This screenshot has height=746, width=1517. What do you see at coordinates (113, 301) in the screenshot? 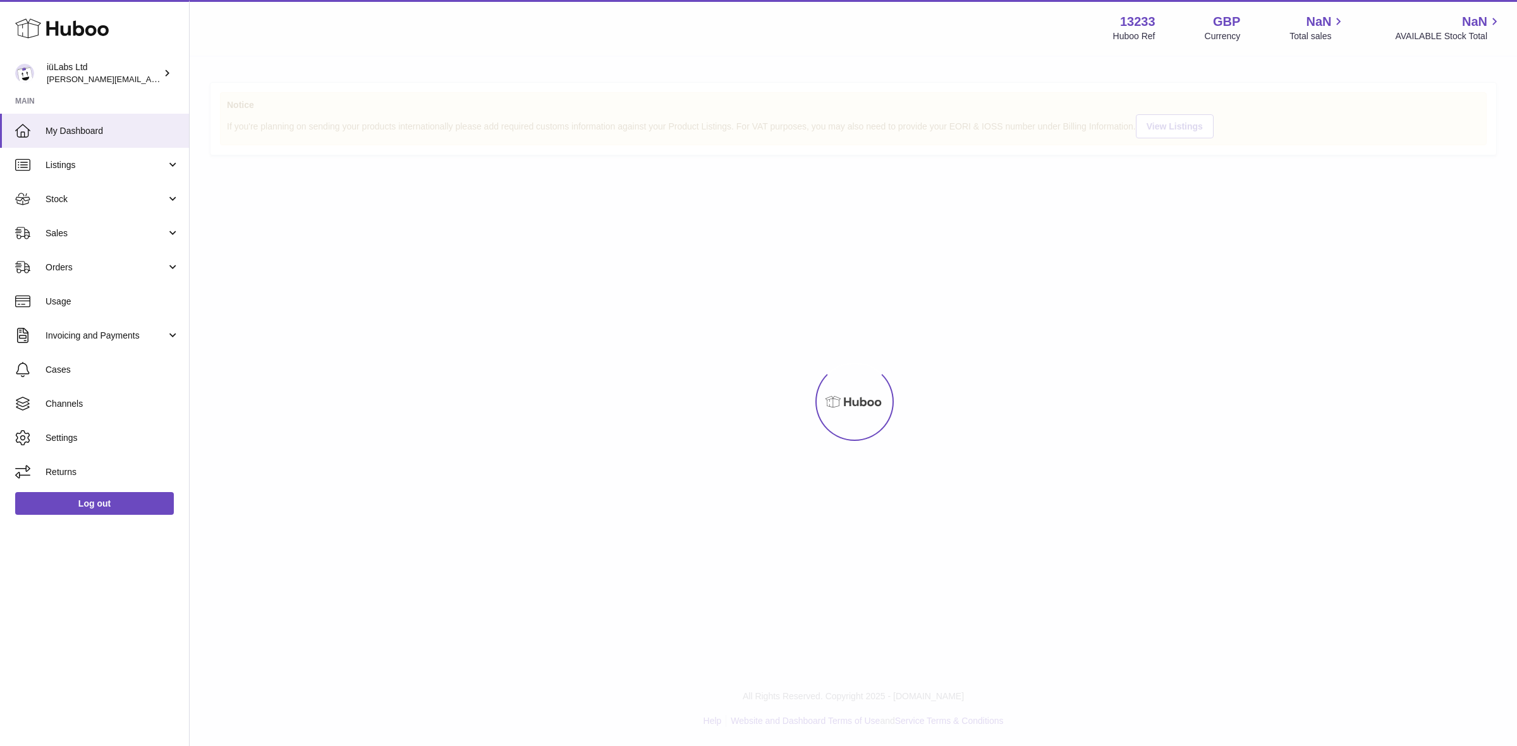
I see `span: Usage` at bounding box center [113, 301].